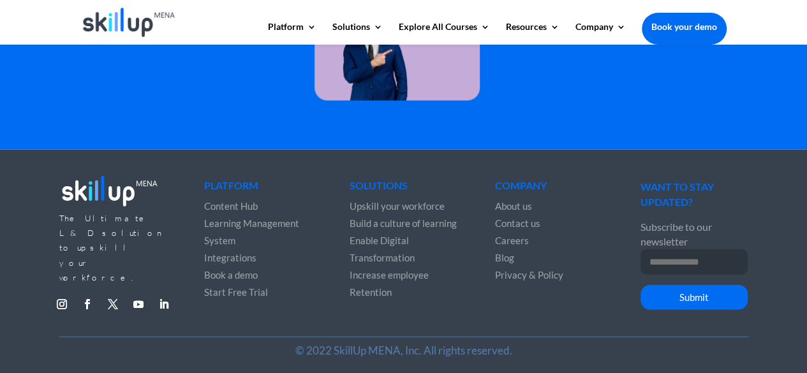 Image resolution: width=807 pixels, height=373 pixels. I want to click on span: Book a demo, so click(231, 275).